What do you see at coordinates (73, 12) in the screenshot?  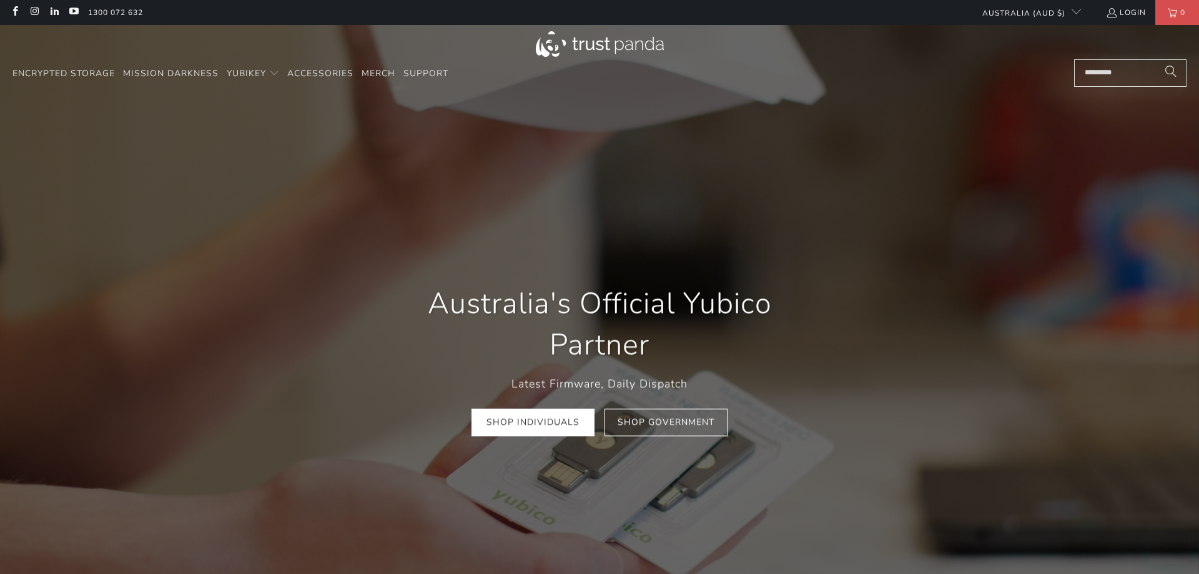 I see `a: Trust Panda Australia on YouTube` at bounding box center [73, 12].